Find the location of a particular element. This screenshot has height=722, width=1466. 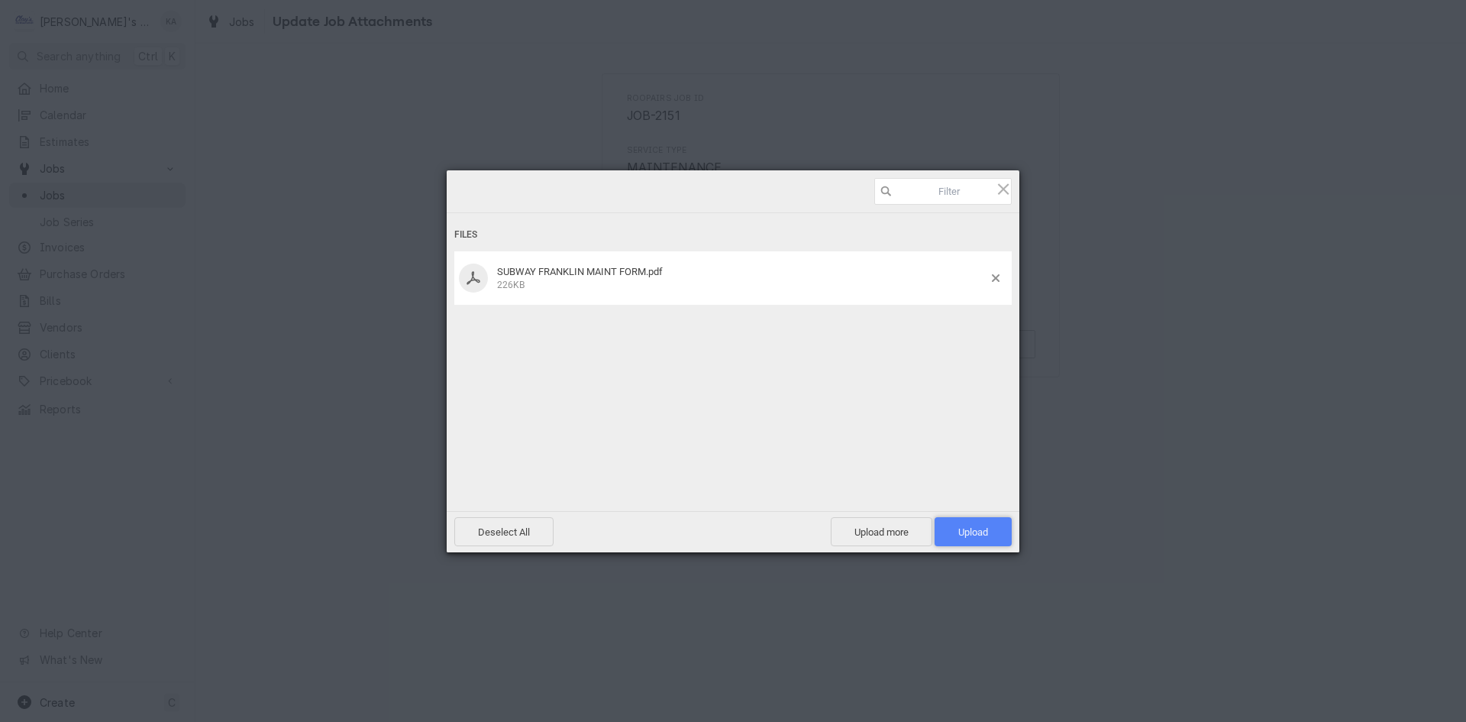

span: Upload is located at coordinates (973, 532).